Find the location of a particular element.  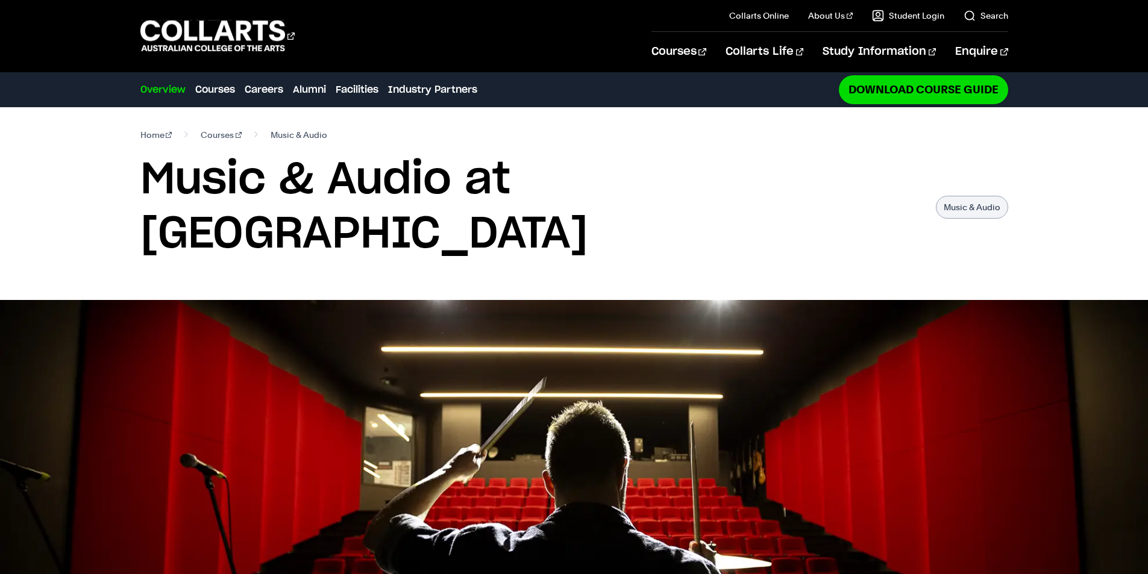

a: Download Course Guide is located at coordinates (923, 89).